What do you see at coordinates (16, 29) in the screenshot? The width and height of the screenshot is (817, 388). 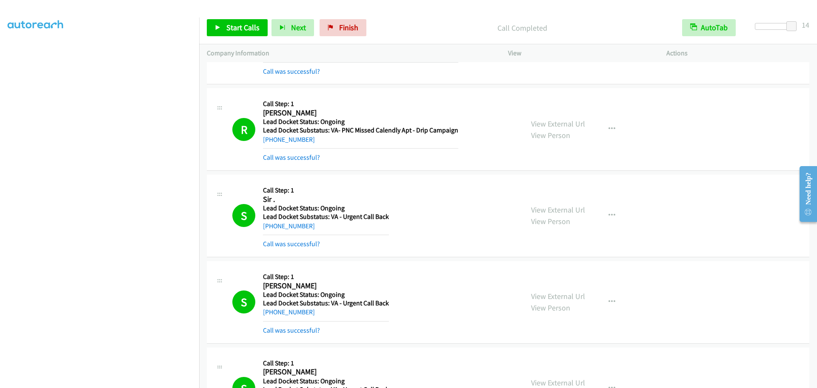 I see `div: Need help?` at bounding box center [16, 29].